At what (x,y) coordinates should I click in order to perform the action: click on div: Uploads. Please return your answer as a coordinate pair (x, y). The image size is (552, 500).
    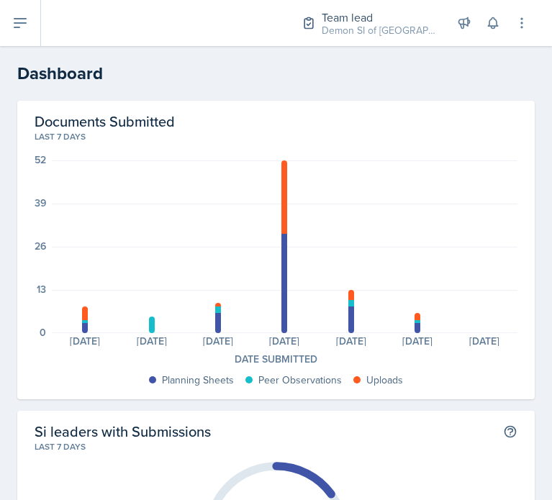
    Looking at the image, I should click on (384, 380).